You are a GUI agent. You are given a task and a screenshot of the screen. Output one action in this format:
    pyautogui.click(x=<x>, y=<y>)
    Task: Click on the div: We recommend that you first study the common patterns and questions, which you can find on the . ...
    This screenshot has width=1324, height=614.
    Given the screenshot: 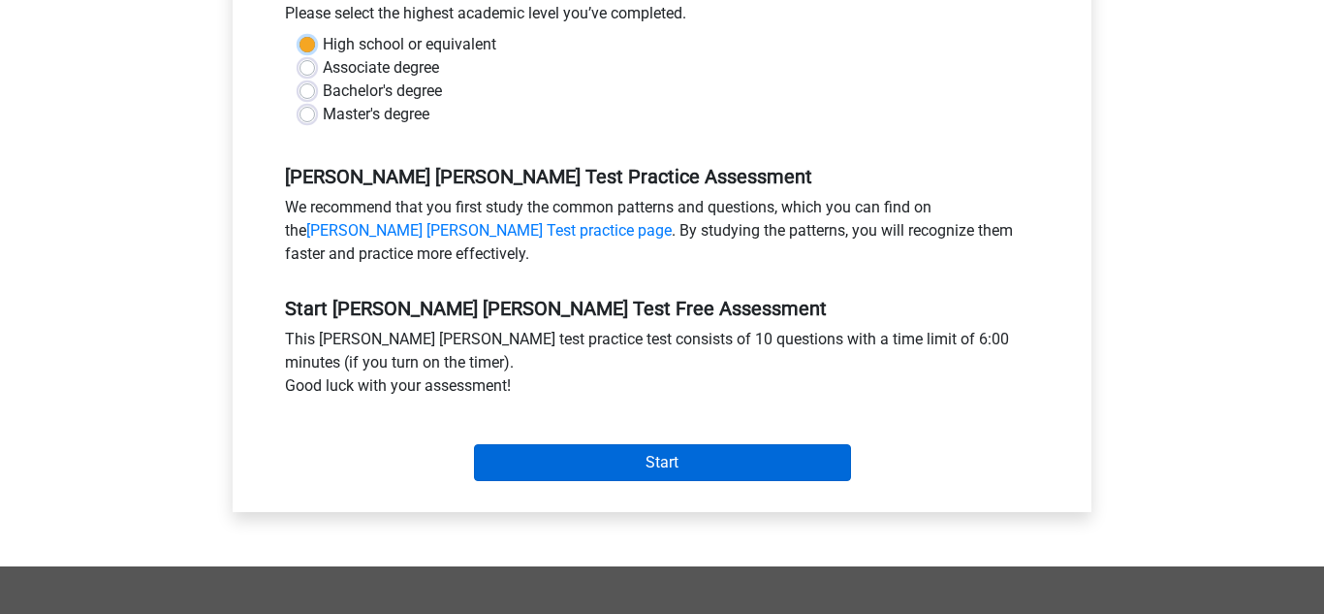 What is the action you would take?
    pyautogui.click(x=662, y=235)
    